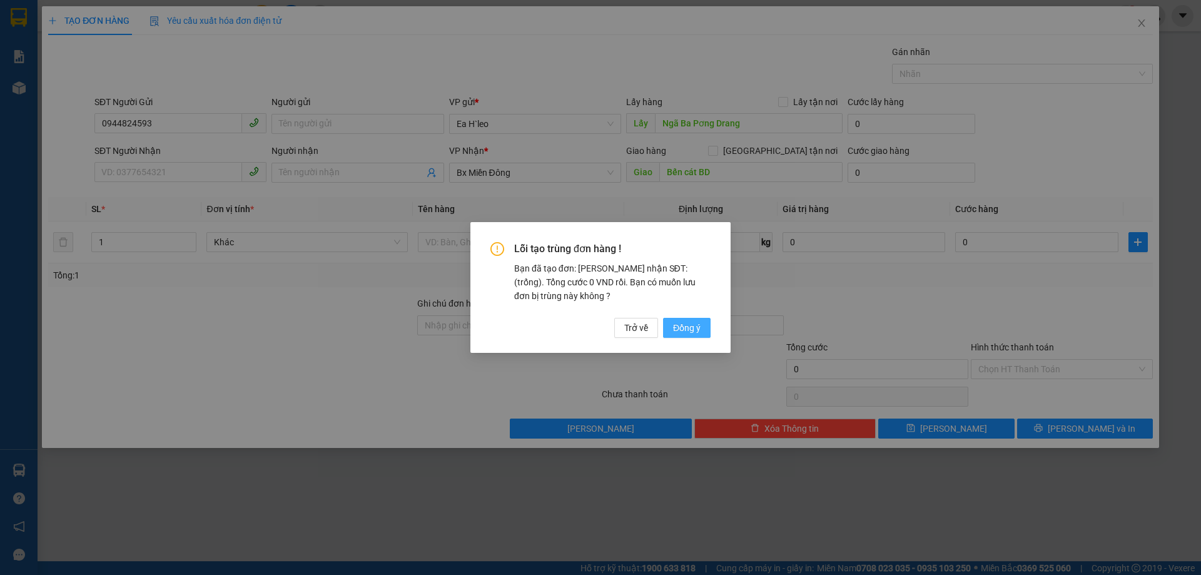 This screenshot has width=1201, height=575. Describe the element at coordinates (687, 328) in the screenshot. I see `span: Đồng ý` at that location.